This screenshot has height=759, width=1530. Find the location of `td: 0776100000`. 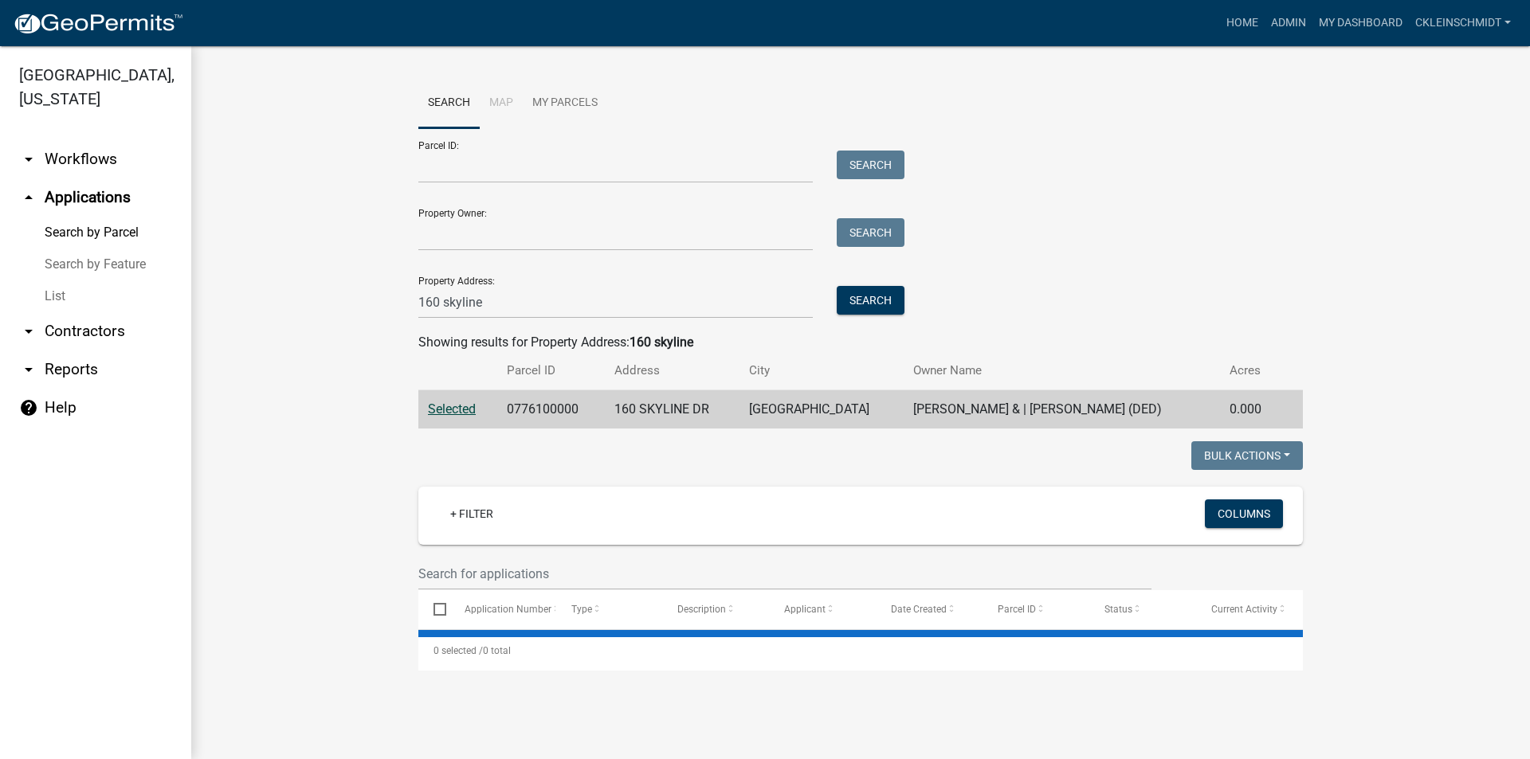

td: 0776100000 is located at coordinates (551, 410).